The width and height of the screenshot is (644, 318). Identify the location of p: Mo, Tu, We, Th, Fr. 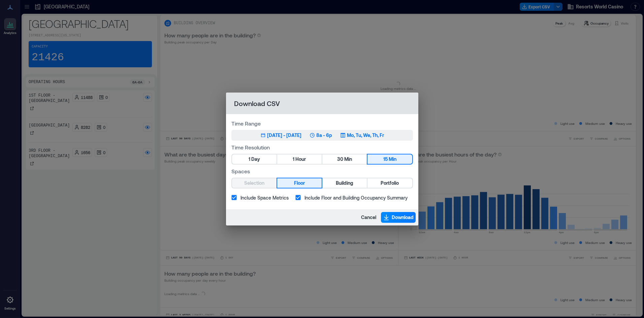
(365, 135).